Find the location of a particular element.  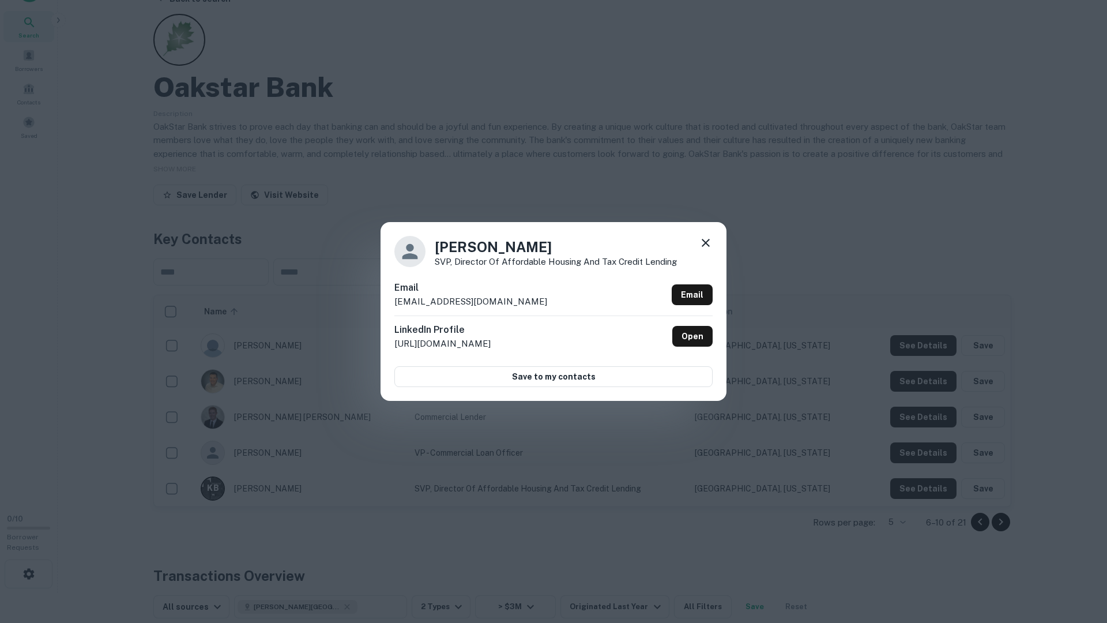

div: Chat Widget is located at coordinates (1078, 558).